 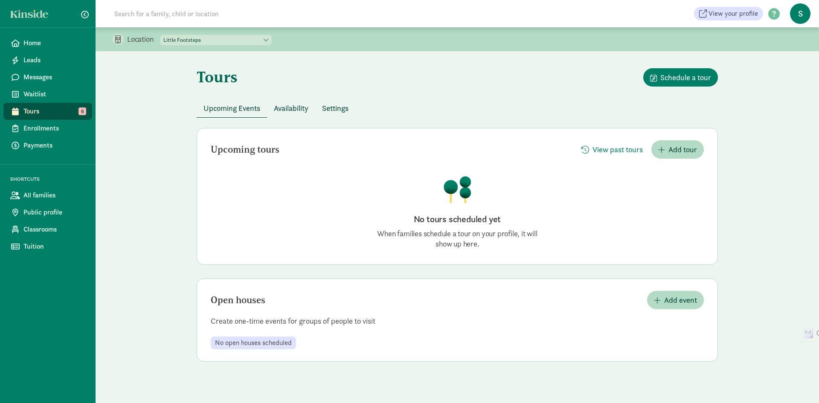 I want to click on p: Location, so click(x=143, y=39).